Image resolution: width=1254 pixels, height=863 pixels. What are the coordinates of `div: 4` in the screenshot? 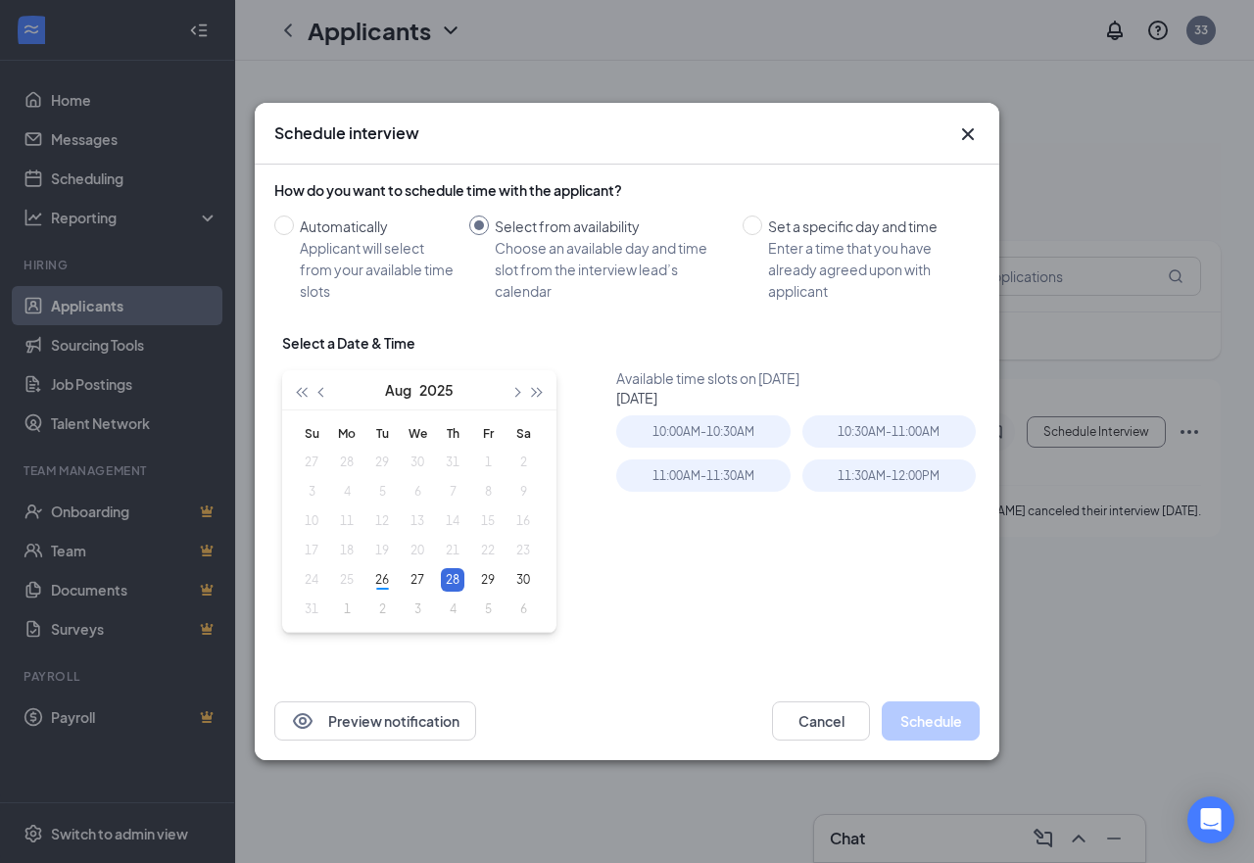 It's located at (453, 609).